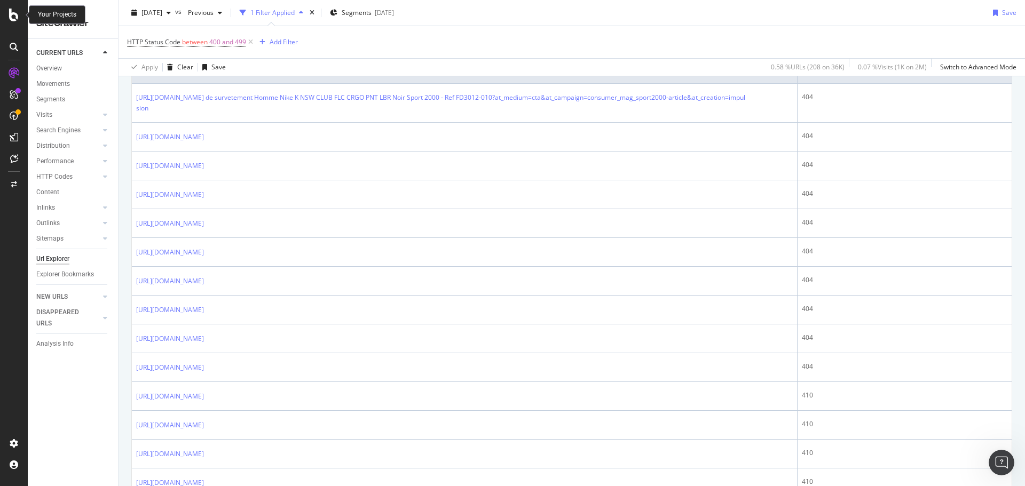 The width and height of the screenshot is (1025, 486). Describe the element at coordinates (808, 67) in the screenshot. I see `div: 0.58 % URLs ( 208 on 36K )` at that location.